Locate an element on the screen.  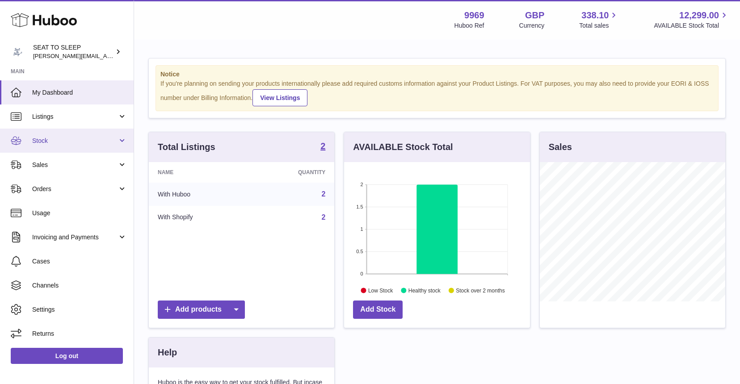
strong: Notice is located at coordinates (437, 74).